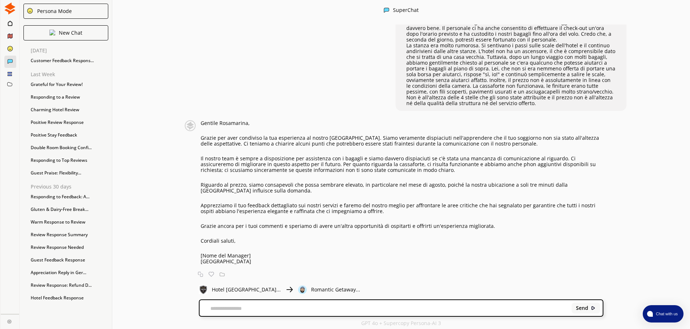 The width and height of the screenshot is (690, 329). What do you see at coordinates (69, 110) in the screenshot?
I see `div: Charming Hotel Review` at bounding box center [69, 110].